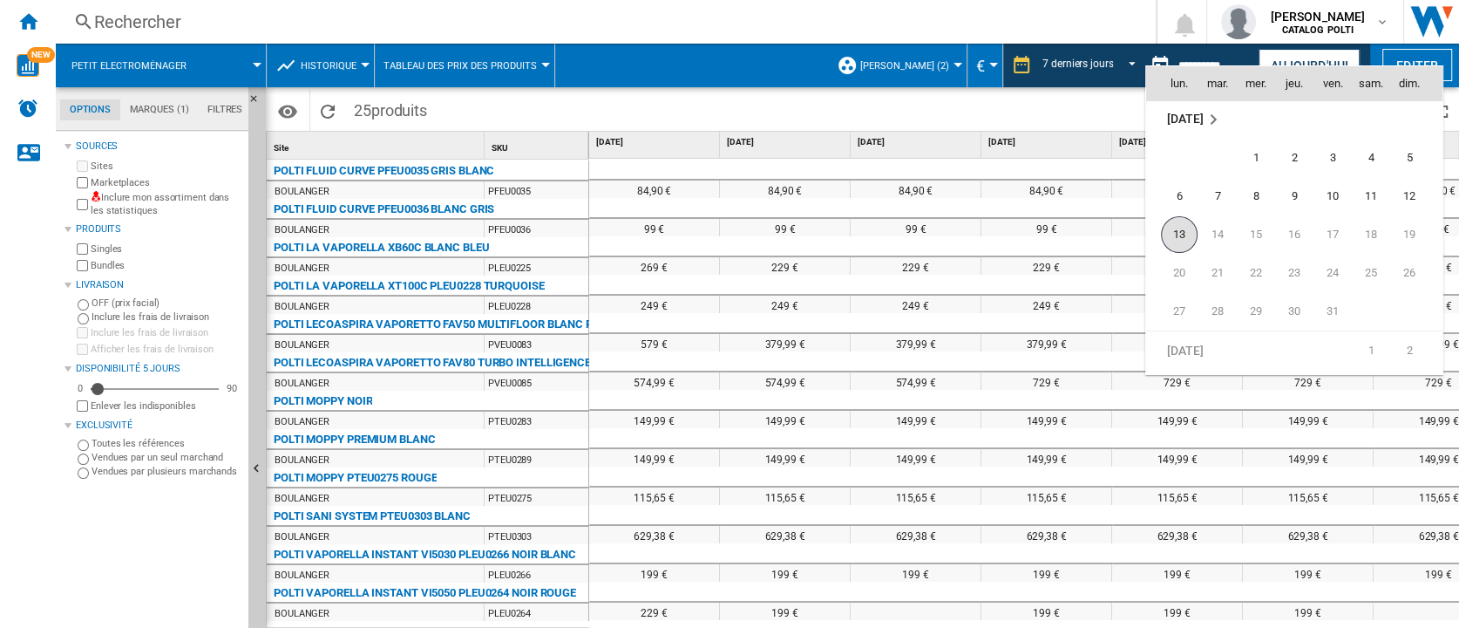  I want to click on span: 3, so click(1333, 158).